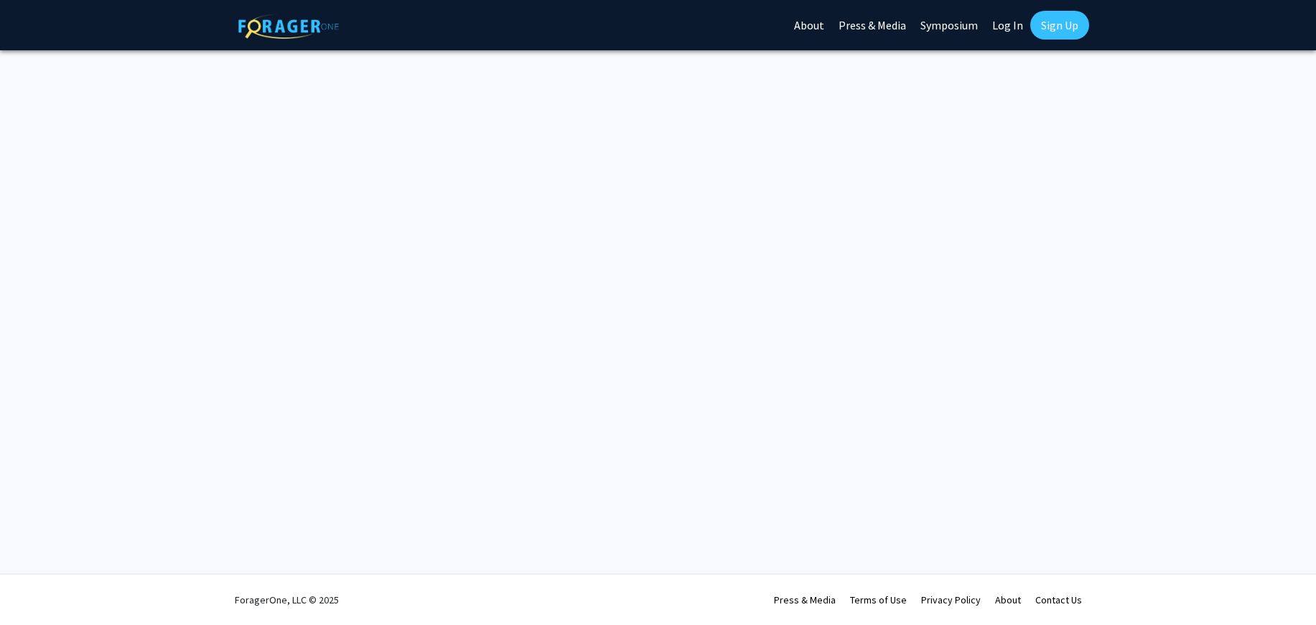 This screenshot has width=1316, height=625. Describe the element at coordinates (286, 600) in the screenshot. I see `div: ForagerOne, LLC © 2025` at that location.